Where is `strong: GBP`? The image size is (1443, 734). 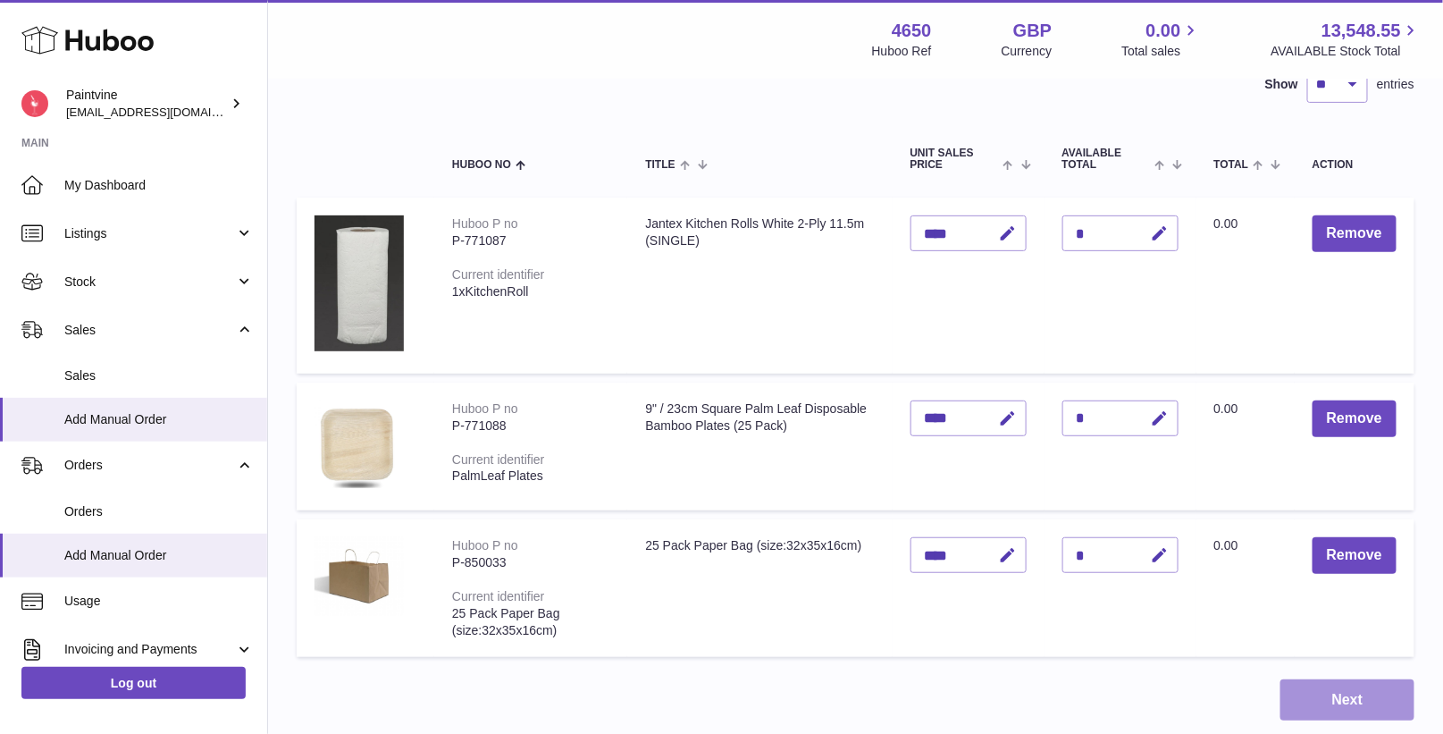
strong: GBP is located at coordinates (1032, 30).